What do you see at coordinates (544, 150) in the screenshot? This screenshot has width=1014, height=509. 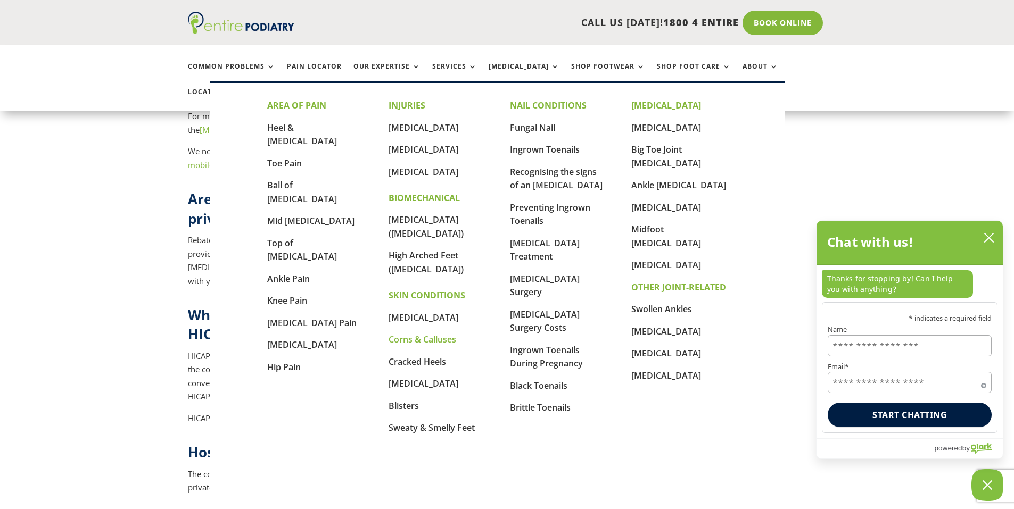 I see `a: Ingrown Toenails` at bounding box center [544, 150].